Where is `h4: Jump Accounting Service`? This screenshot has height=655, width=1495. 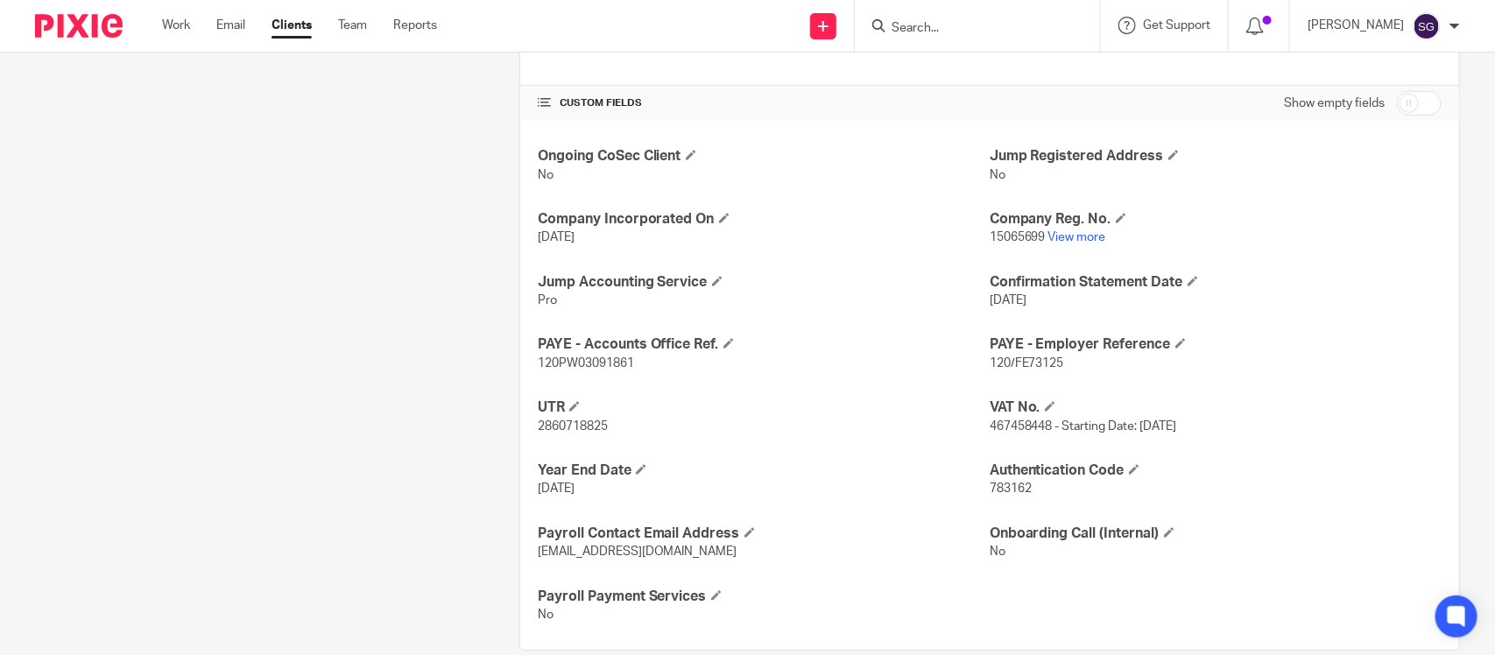
h4: Jump Accounting Service is located at coordinates (764, 282).